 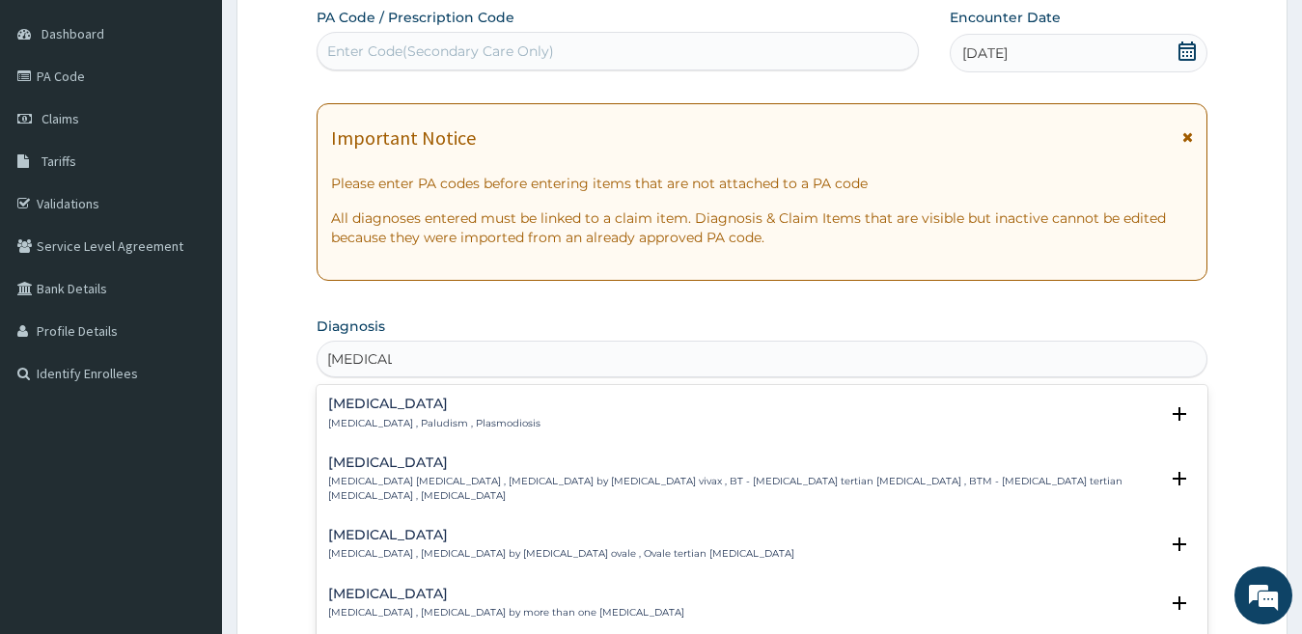 I want to click on label: Encounter Date, so click(x=1005, y=17).